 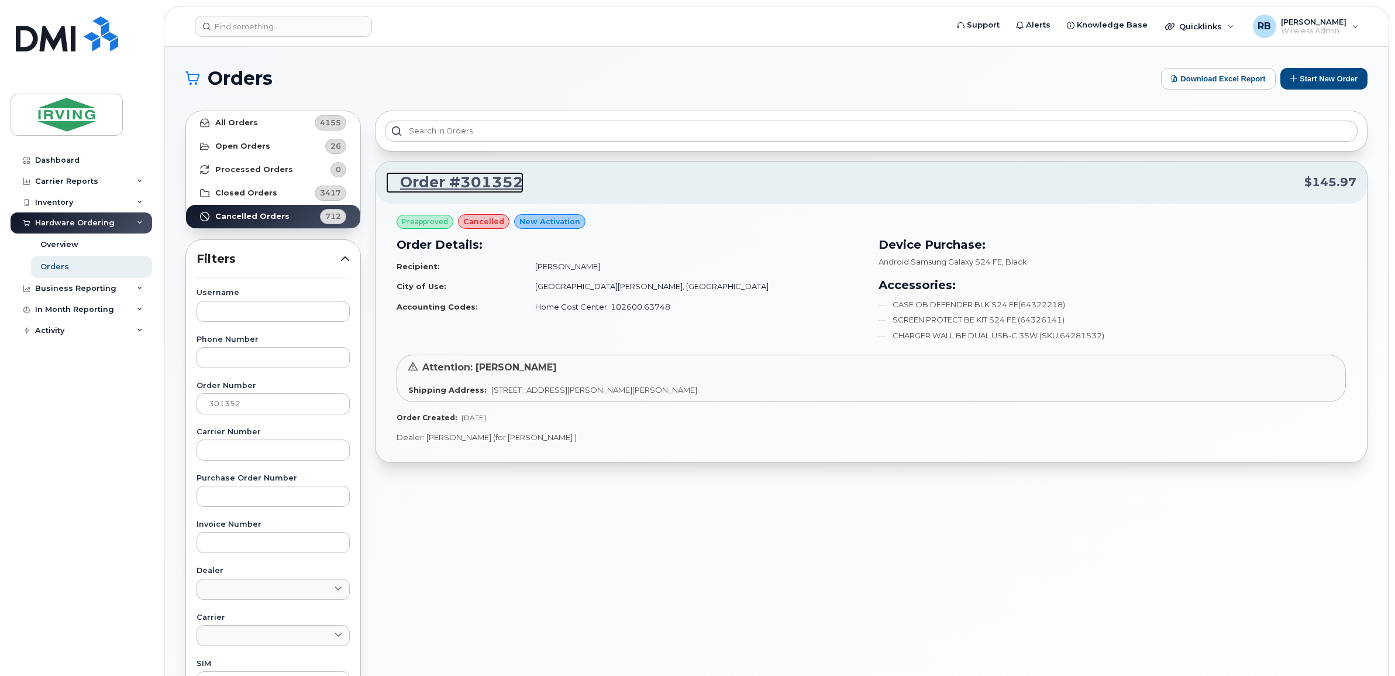 I want to click on span: Android Samsung Galaxy S24 FE, so click(x=940, y=262).